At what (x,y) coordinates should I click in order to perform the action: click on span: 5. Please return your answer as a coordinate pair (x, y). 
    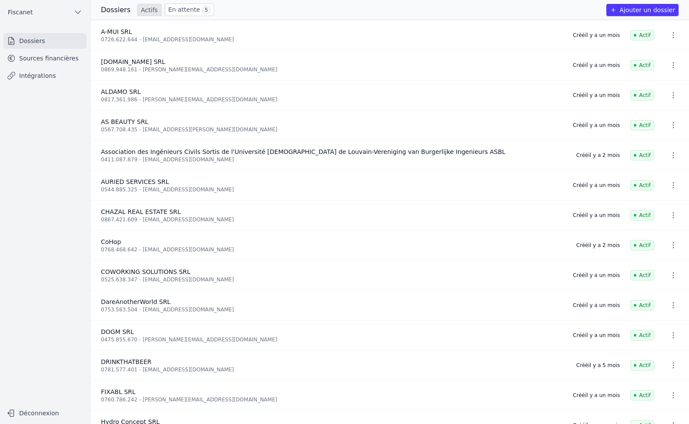
    Looking at the image, I should click on (206, 10).